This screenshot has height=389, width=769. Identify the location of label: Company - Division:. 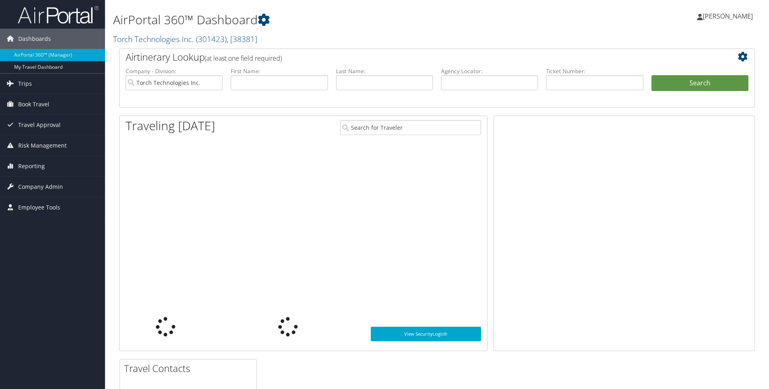
(174, 71).